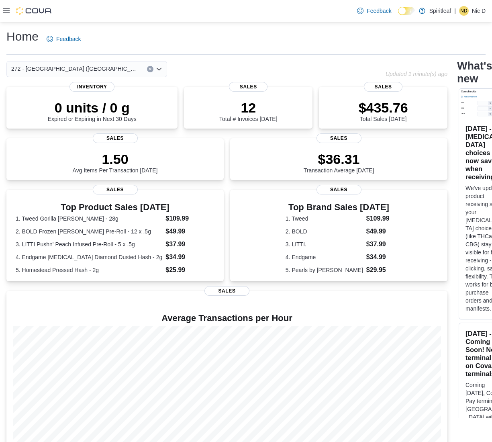  I want to click on span: ND, so click(464, 11).